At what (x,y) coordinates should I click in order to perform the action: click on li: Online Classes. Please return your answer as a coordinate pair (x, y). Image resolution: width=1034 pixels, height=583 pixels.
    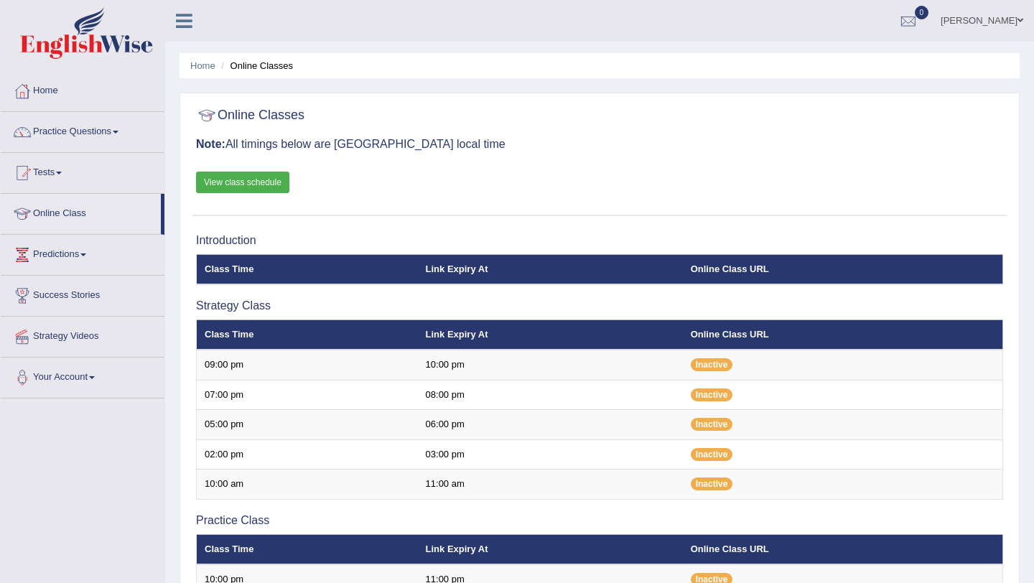
    Looking at the image, I should click on (255, 65).